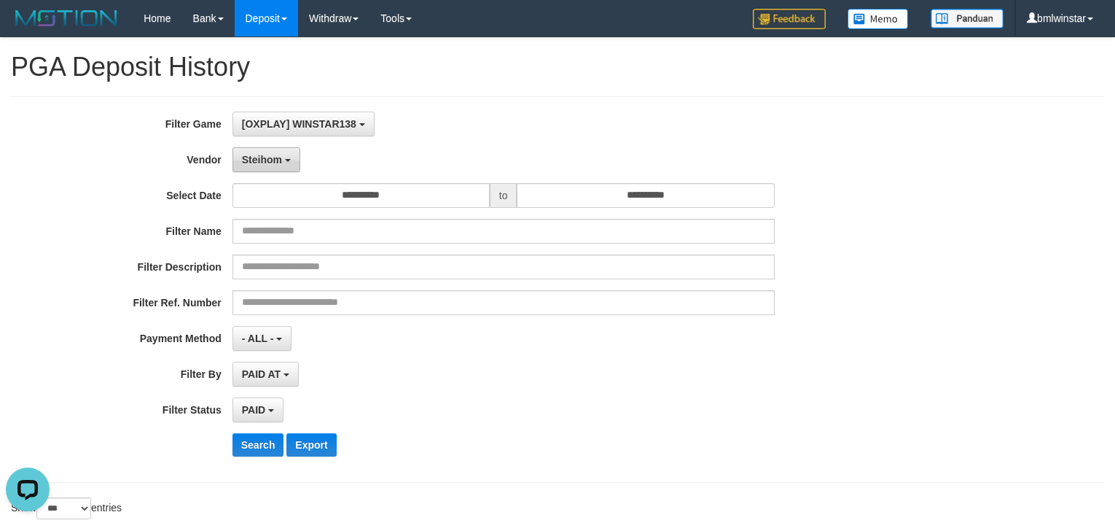  What do you see at coordinates (66, 18) in the screenshot?
I see `img: MOTION_logo.png` at bounding box center [66, 18].